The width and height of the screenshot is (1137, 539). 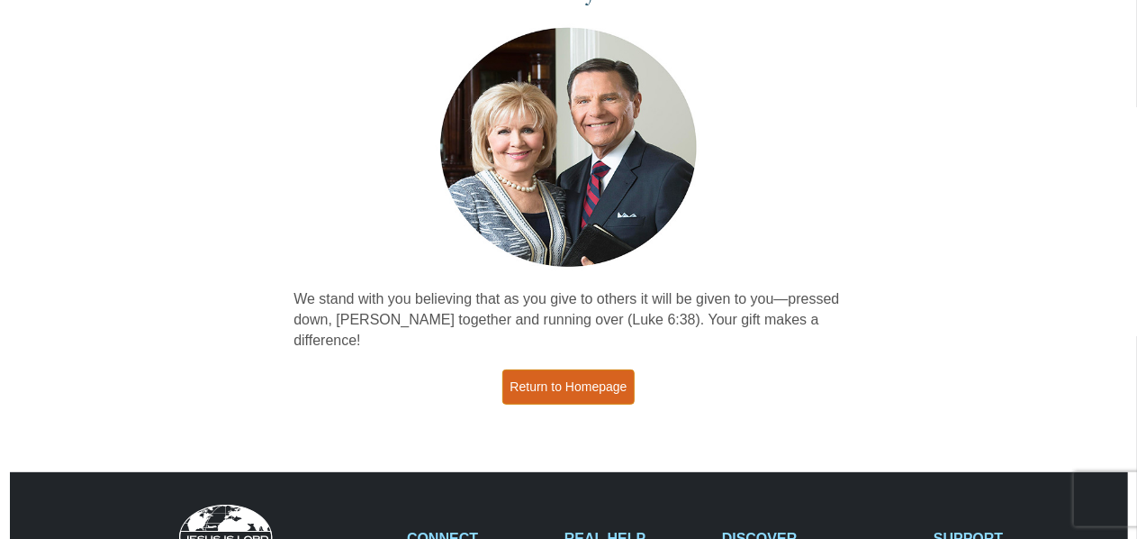 I want to click on p: We stand with you believing that as you give to others it will be given to you—pressed down, [PER..., so click(x=568, y=320).